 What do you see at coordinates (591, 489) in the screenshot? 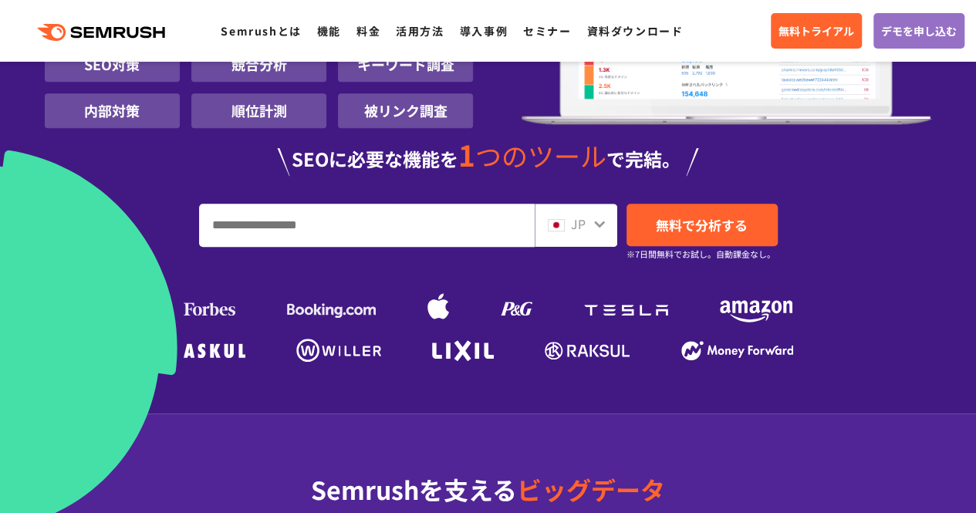
I see `span: ビッグデータ` at bounding box center [591, 489].